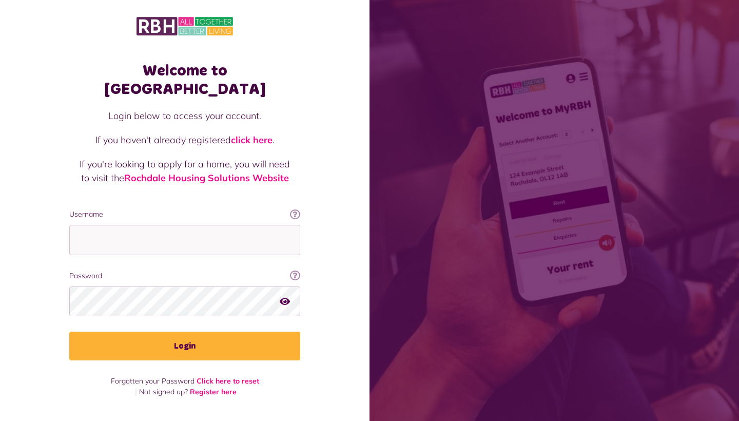  I want to click on span: Forgotten your Password, so click(152, 381).